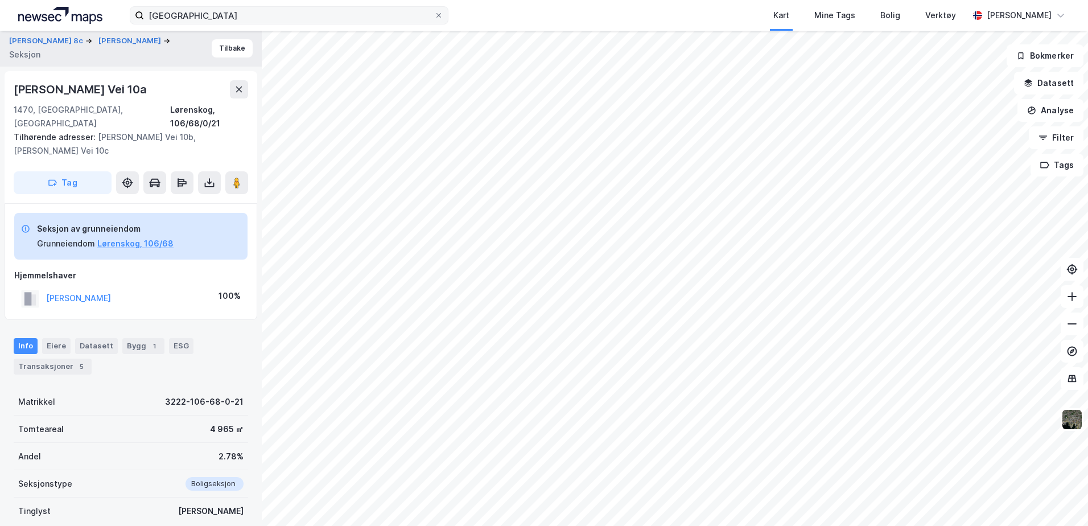 The width and height of the screenshot is (1088, 526). What do you see at coordinates (1049, 83) in the screenshot?
I see `button: Datasett` at bounding box center [1049, 83].